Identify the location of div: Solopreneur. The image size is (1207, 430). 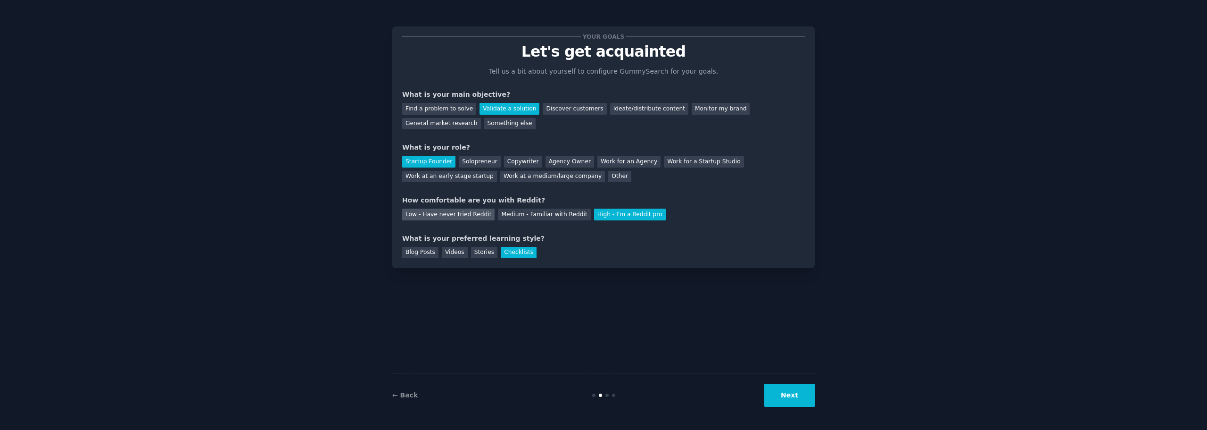
(480, 161).